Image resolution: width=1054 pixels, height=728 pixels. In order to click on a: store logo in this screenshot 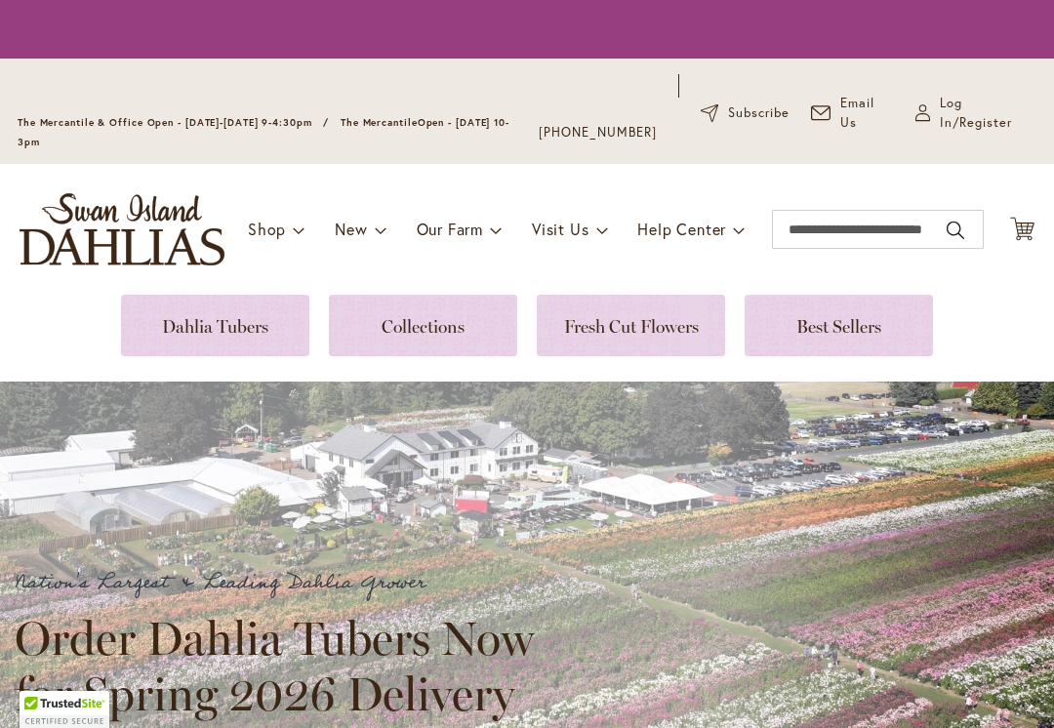, I will do `click(122, 229)`.